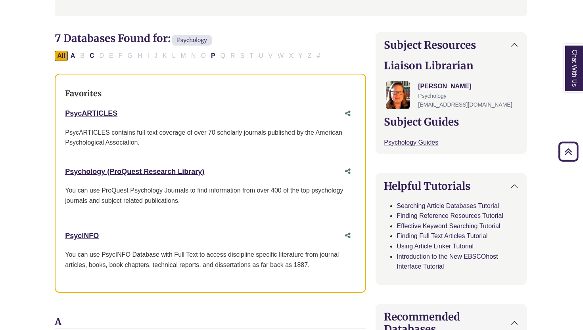  I want to click on a: Finding Full Text Articles Tutorial, so click(441, 236).